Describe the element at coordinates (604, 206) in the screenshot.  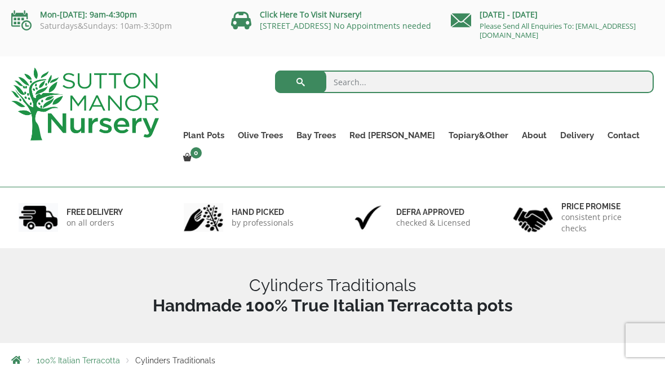
I see `h6: Price promise` at that location.